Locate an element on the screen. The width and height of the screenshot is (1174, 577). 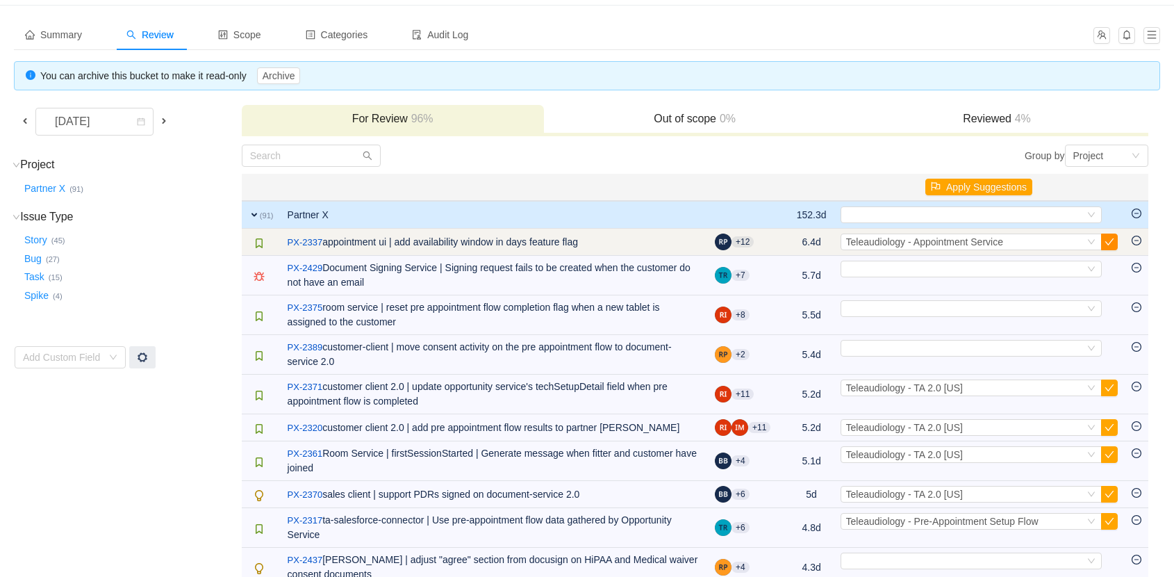
td: 5.4d is located at coordinates (811, 354).